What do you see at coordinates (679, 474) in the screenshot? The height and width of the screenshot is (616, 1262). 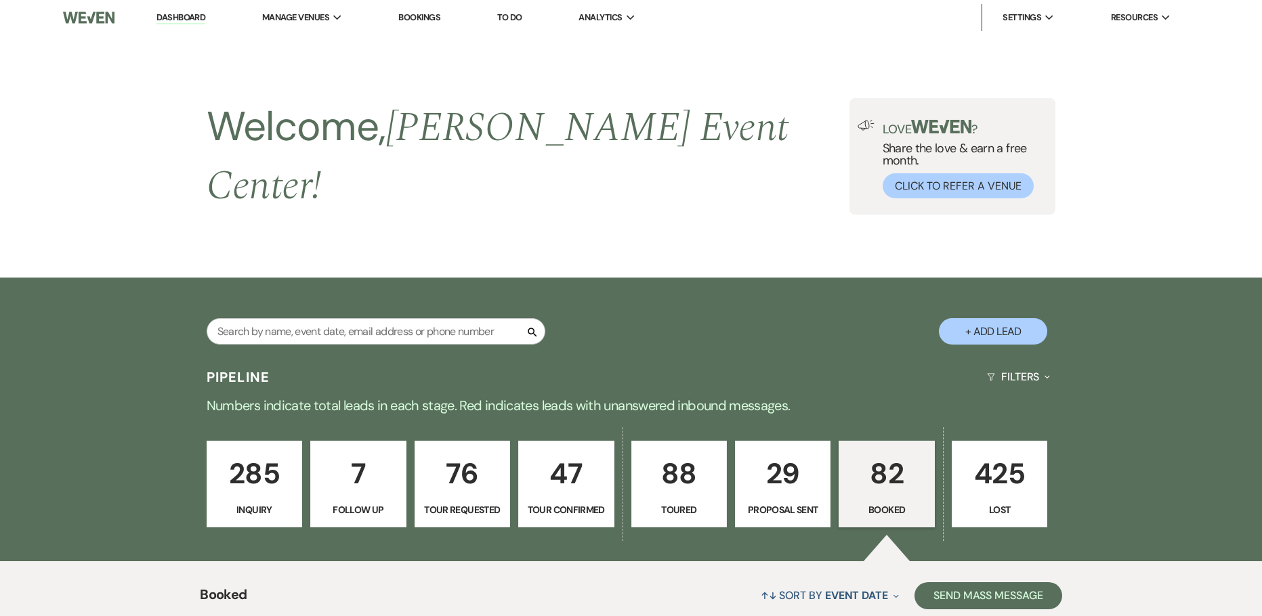 I see `p: 88` at bounding box center [679, 474].